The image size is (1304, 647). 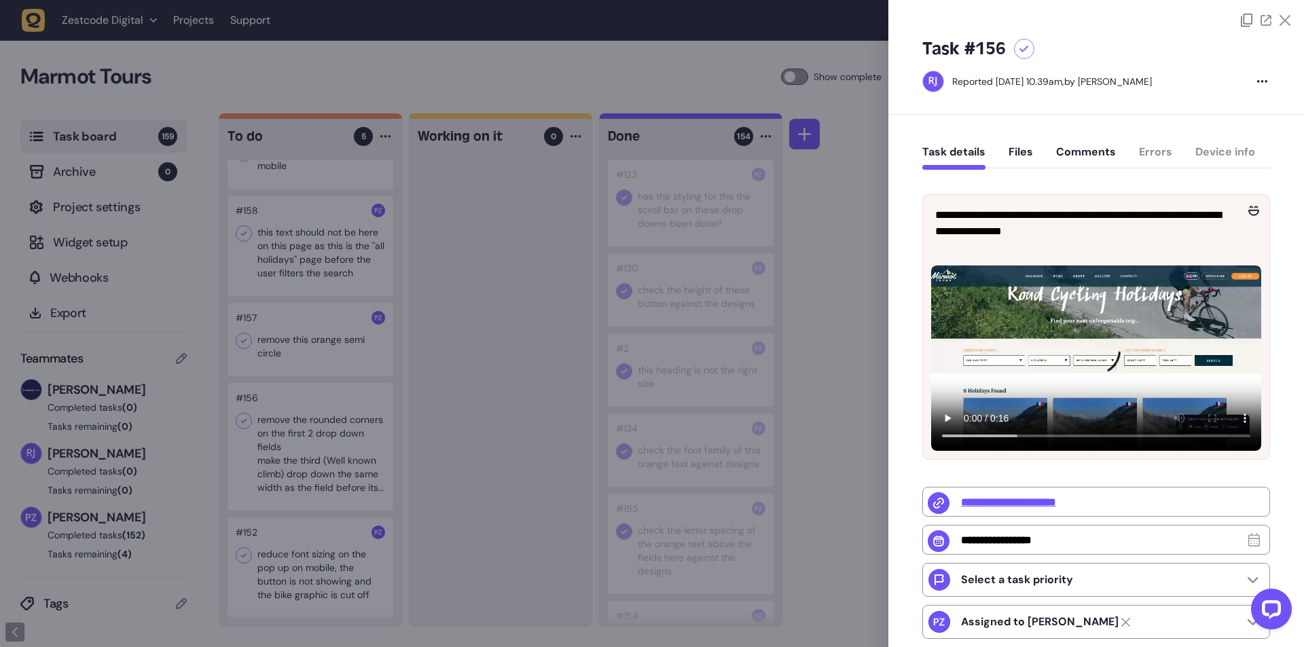 I want to click on p: Select a task priority, so click(x=1017, y=580).